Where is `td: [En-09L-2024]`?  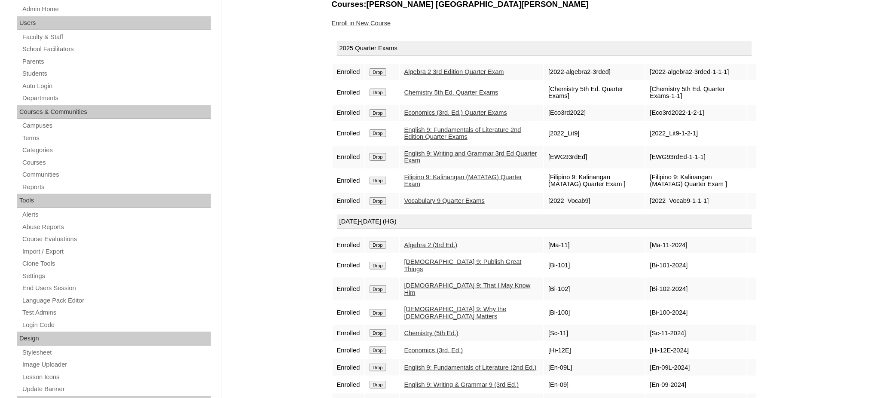 td: [En-09L-2024] is located at coordinates (696, 368).